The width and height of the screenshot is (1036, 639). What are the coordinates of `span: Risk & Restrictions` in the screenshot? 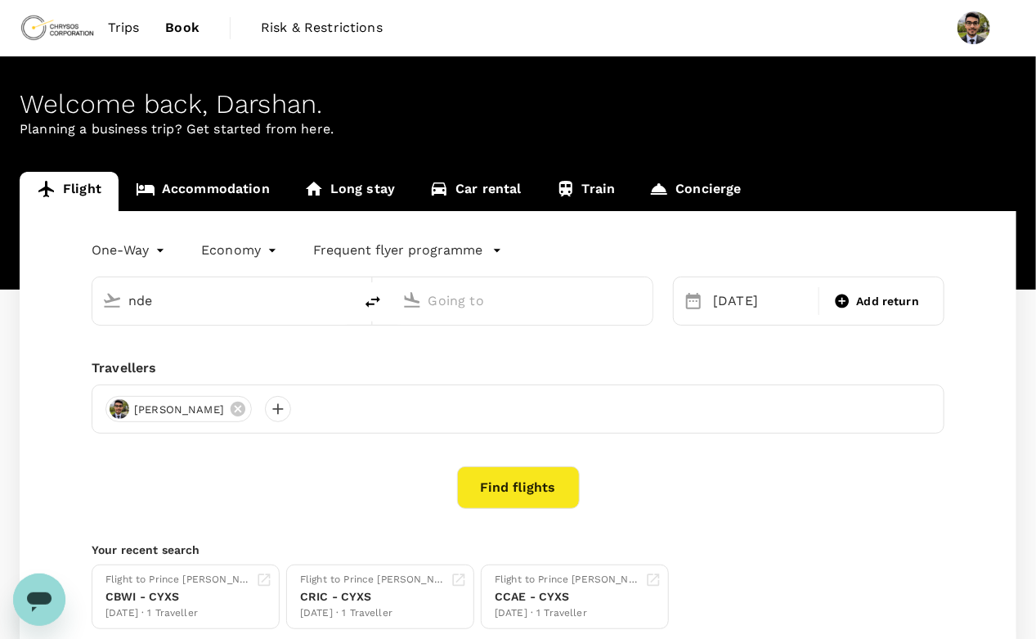 It's located at (321, 28).